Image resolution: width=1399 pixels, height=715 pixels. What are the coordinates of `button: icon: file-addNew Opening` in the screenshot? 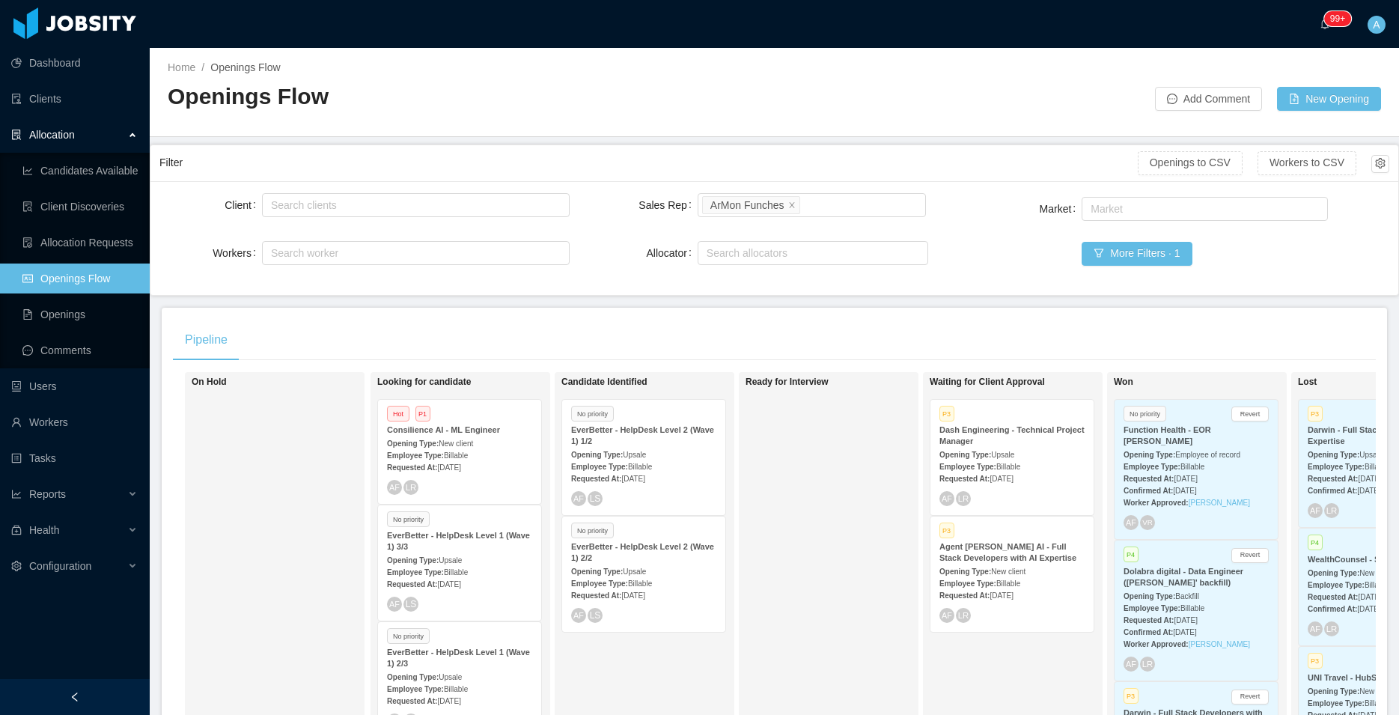 It's located at (1329, 99).